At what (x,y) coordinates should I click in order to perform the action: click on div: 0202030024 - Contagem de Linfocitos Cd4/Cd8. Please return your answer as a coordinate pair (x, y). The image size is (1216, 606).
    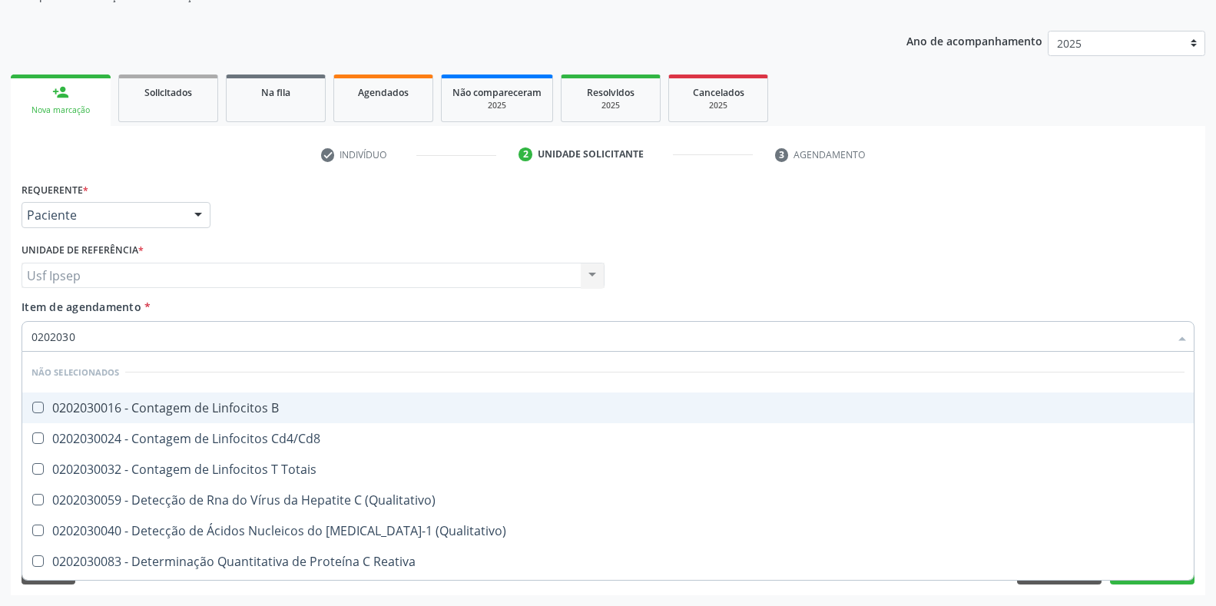
    Looking at the image, I should click on (608, 439).